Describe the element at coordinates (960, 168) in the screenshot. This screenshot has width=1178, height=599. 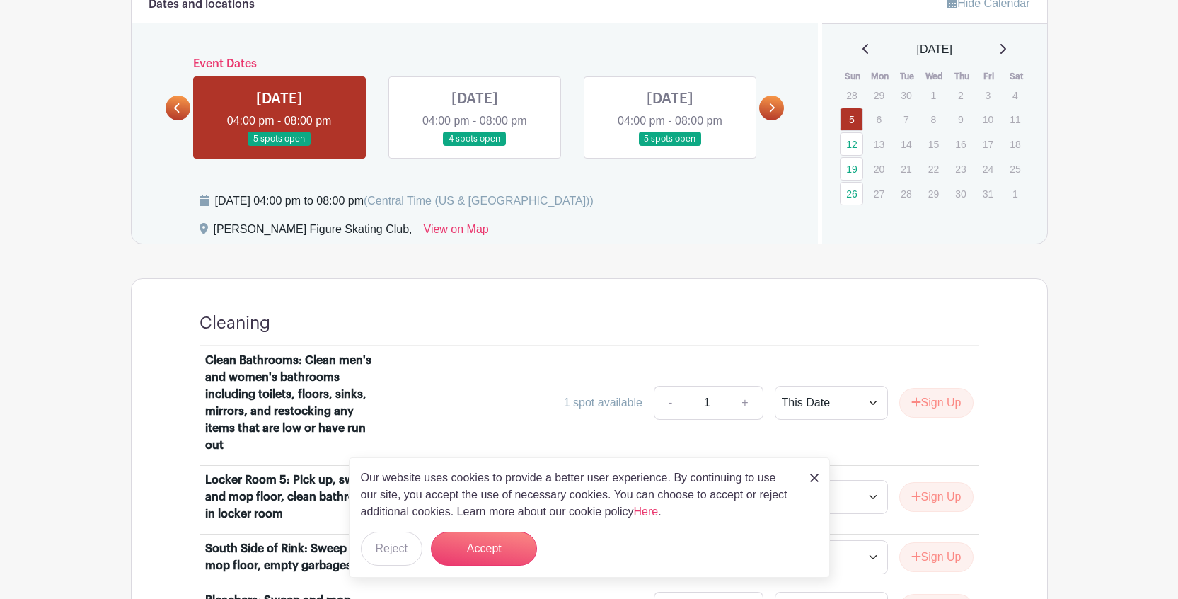
I see `p: 23` at that location.